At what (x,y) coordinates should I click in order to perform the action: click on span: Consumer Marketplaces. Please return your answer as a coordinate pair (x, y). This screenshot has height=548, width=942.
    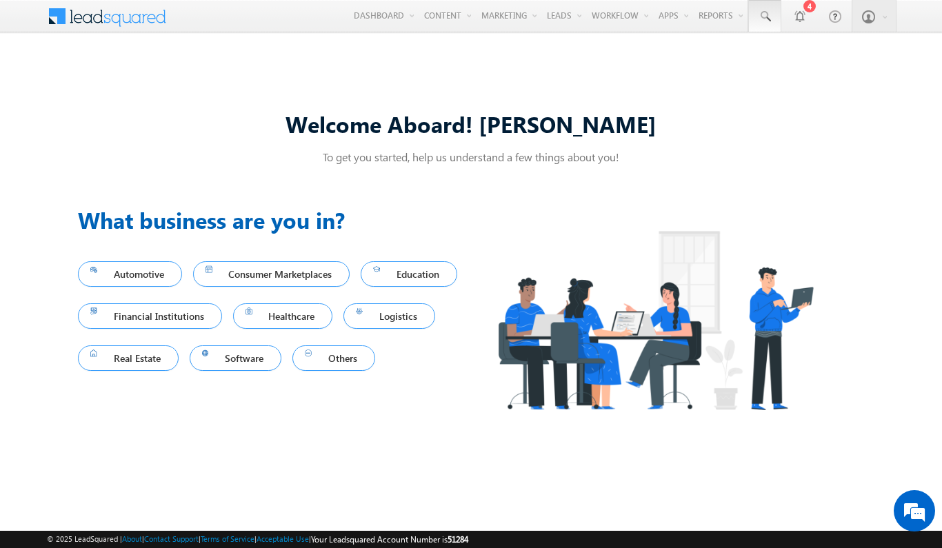
    Looking at the image, I should click on (272, 274).